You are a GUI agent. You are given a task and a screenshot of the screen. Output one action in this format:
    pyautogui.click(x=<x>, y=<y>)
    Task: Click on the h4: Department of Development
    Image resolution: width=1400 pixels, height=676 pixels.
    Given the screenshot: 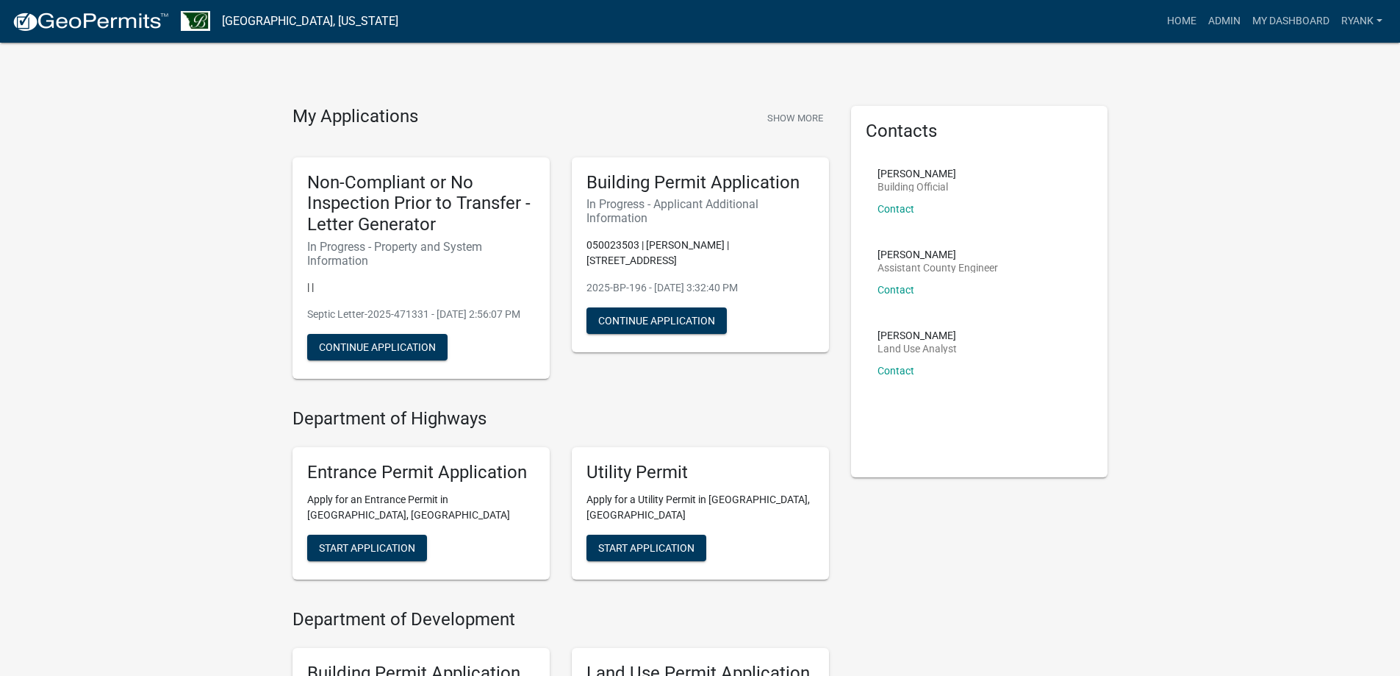 What is the action you would take?
    pyautogui.click(x=561, y=619)
    